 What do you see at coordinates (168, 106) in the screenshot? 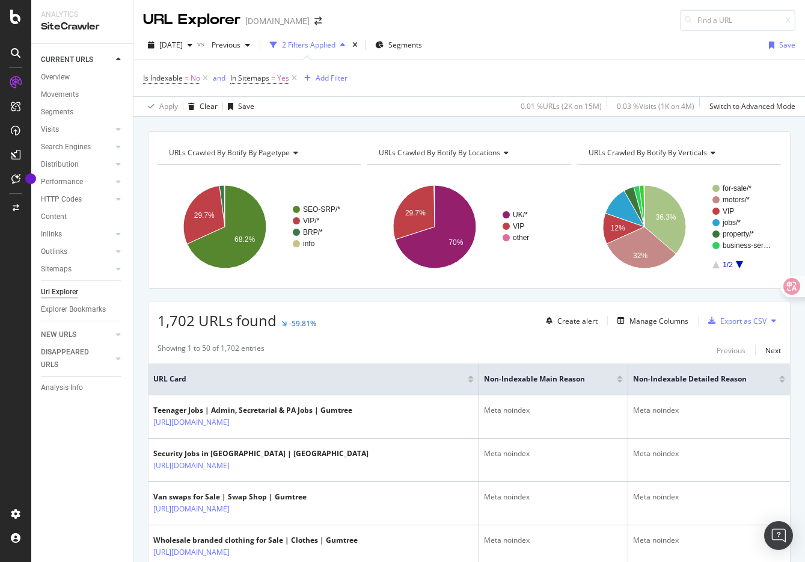
I see `div: Apply` at bounding box center [168, 106].